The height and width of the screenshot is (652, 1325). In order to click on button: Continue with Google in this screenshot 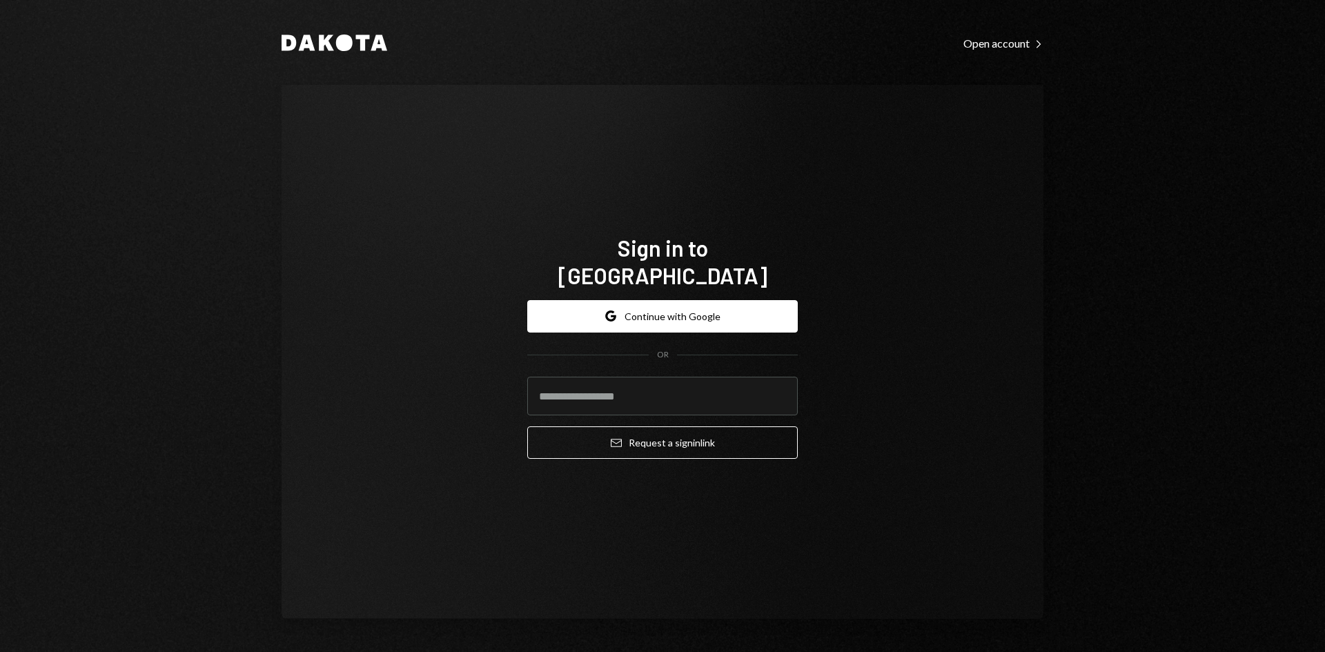, I will do `click(663, 316)`.